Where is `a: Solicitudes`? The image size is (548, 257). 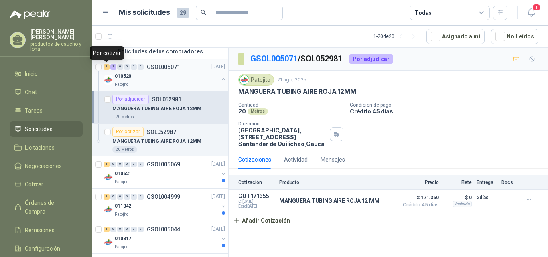 a: Solicitudes is located at coordinates (46, 129).